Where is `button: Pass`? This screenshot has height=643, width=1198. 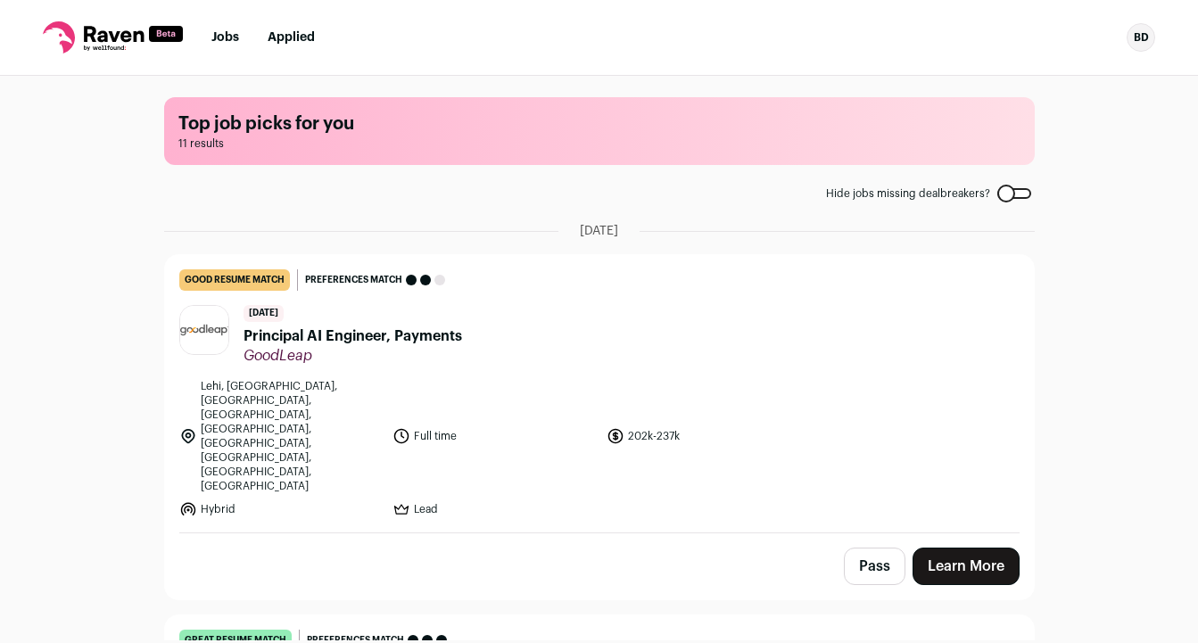 button: Pass is located at coordinates (874, 566).